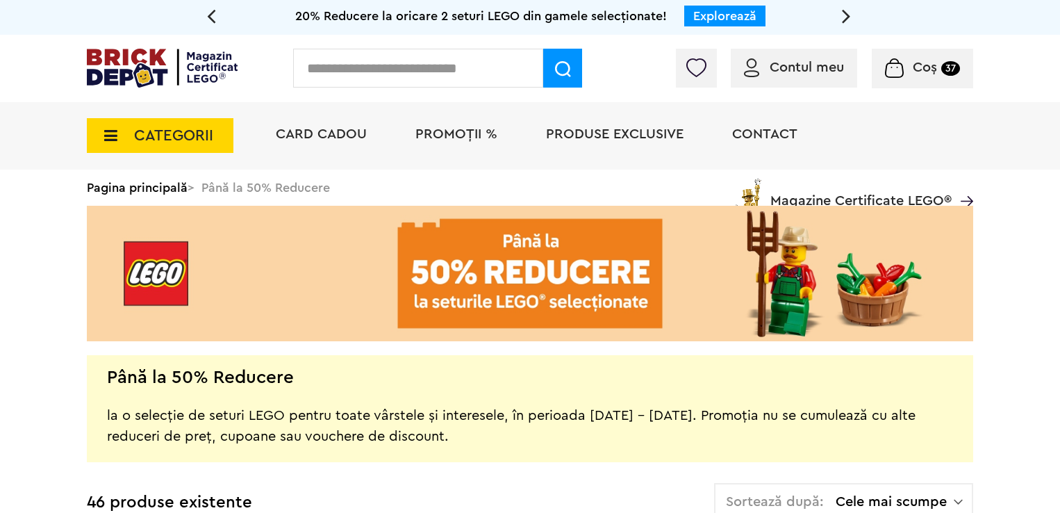 The width and height of the screenshot is (1060, 513). Describe the element at coordinates (962, 183) in the screenshot. I see `a: Magazine Certificate LEGO®` at that location.